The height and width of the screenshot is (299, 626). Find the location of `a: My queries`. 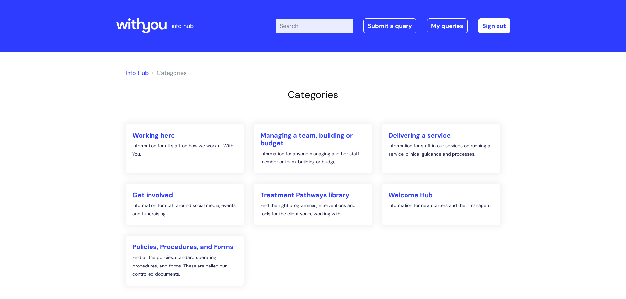

a: My queries is located at coordinates (447, 26).